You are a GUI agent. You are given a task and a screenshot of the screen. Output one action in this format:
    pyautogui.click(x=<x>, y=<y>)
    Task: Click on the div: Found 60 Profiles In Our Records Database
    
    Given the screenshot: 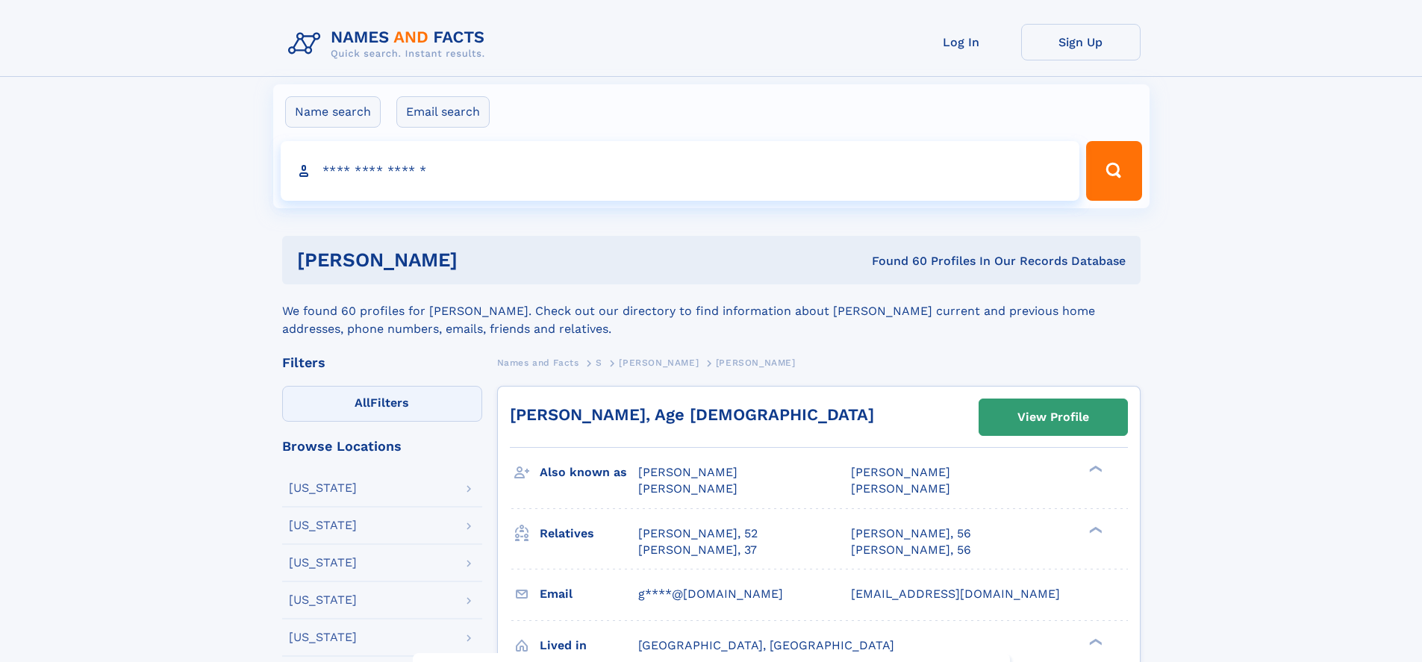 What is the action you would take?
    pyautogui.click(x=895, y=261)
    